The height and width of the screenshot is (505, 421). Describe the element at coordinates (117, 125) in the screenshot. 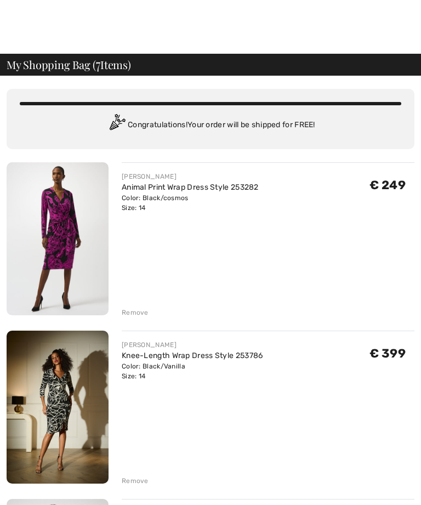

I see `img: Congratulation2.svg` at that location.